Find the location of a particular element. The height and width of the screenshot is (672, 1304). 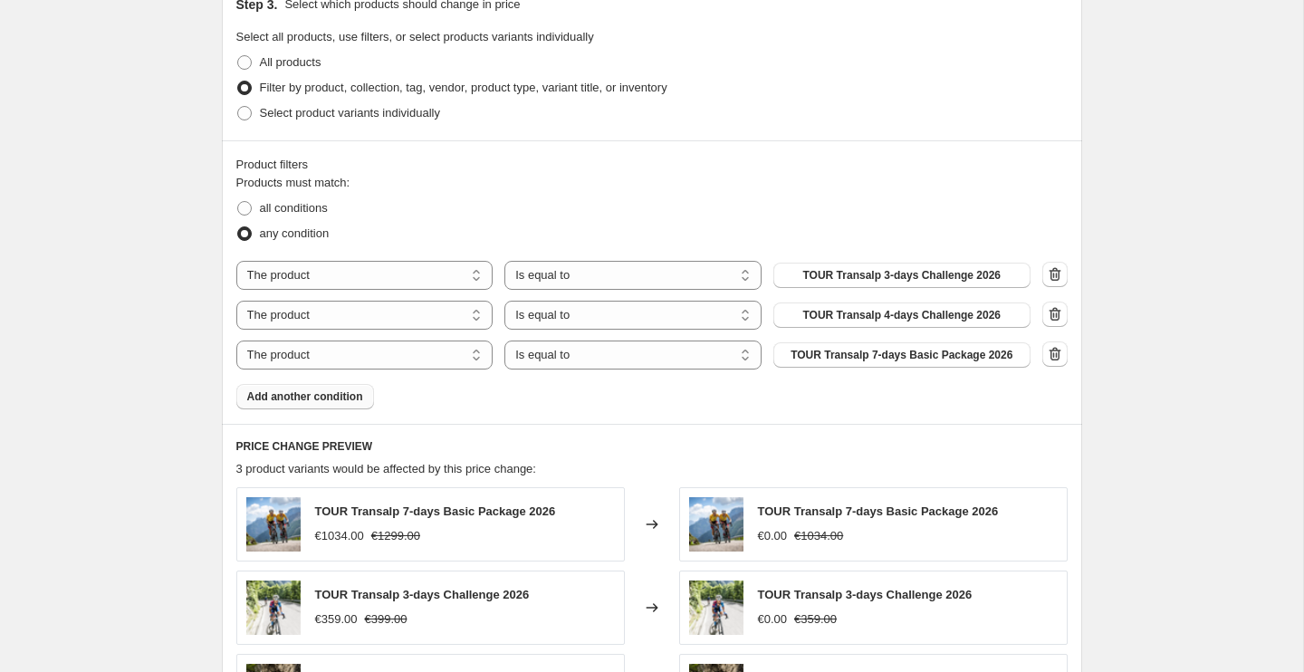

span: Select all products, use filters, or select products variants individually is located at coordinates (415, 36).